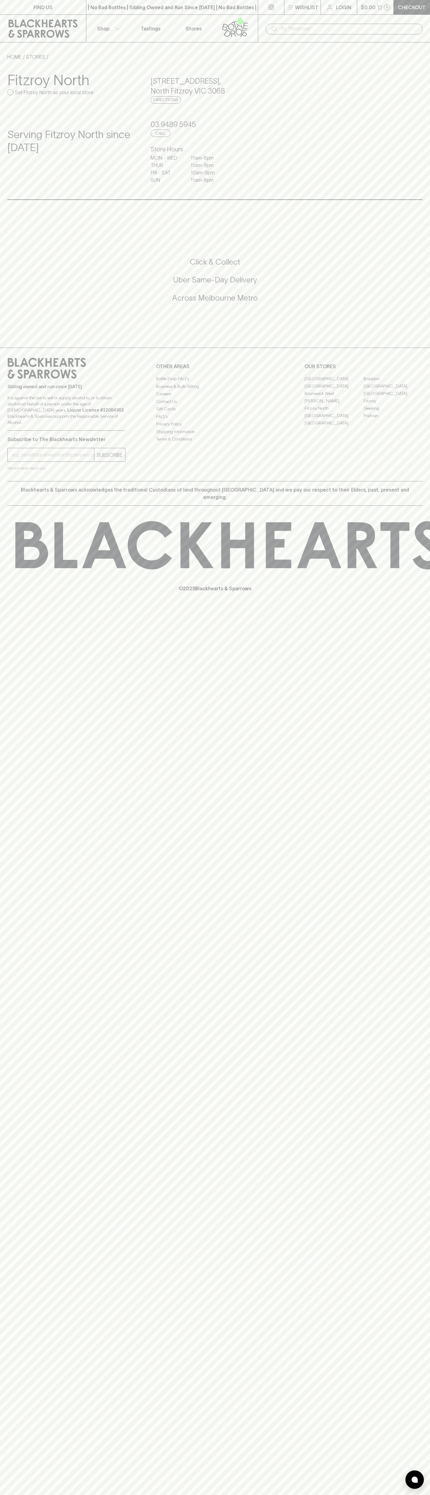  Describe the element at coordinates (53, 455) in the screenshot. I see `input: e.g. jane@blackheartsandsparrows.com.au` at that location.